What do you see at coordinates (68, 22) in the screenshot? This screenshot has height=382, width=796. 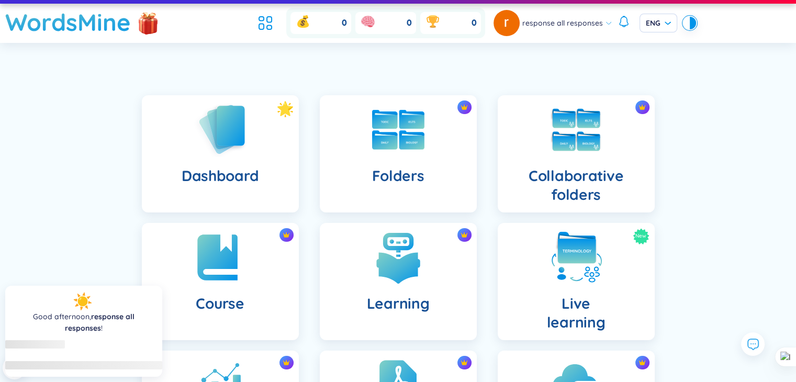 I see `a: WordsMine` at bounding box center [68, 22].